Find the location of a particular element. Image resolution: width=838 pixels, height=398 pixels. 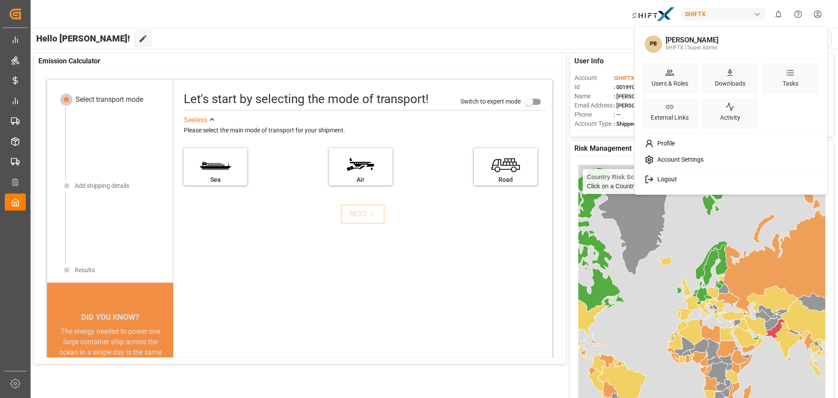

h4: Country Risk Score is located at coordinates (616, 177).